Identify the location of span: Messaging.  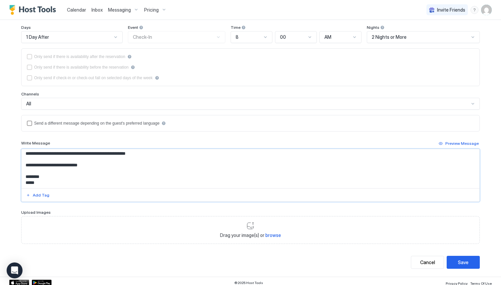
(119, 10).